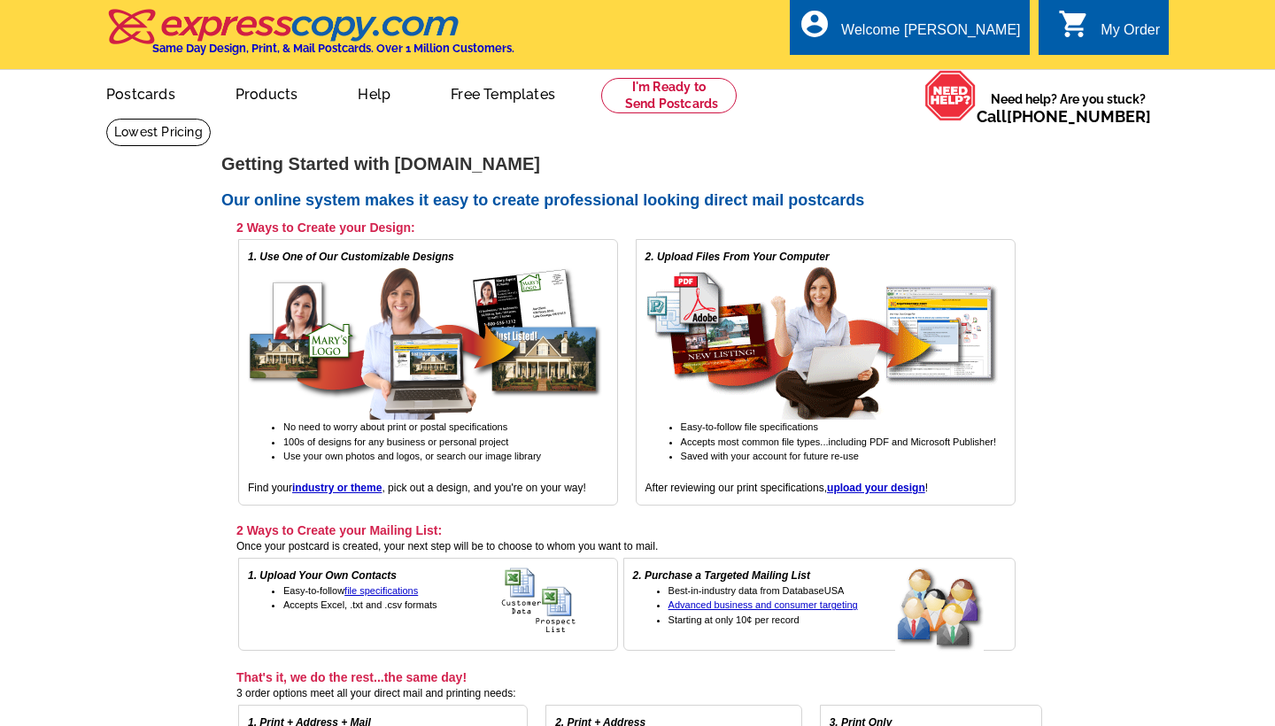  Describe the element at coordinates (814, 24) in the screenshot. I see `i: account_circle` at that location.